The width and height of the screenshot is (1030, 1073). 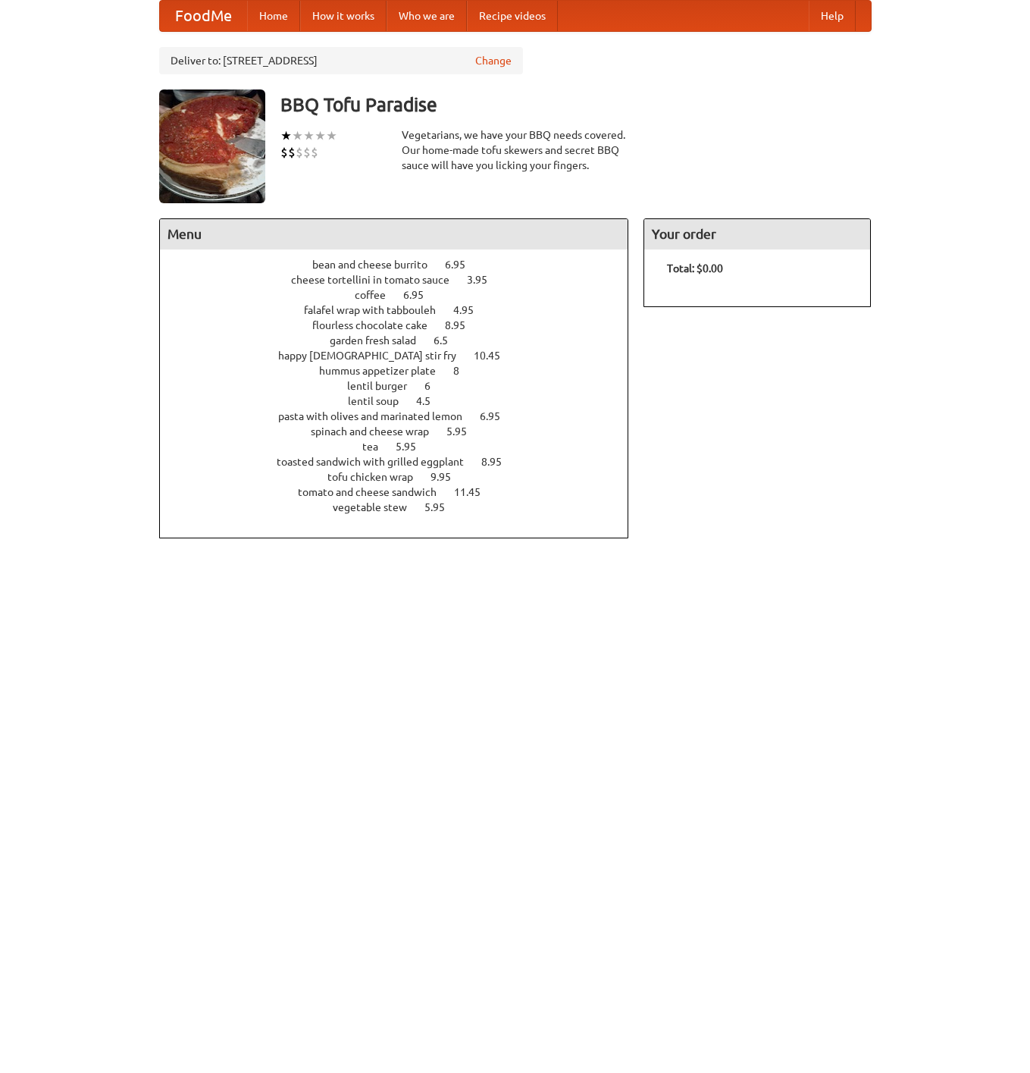 What do you see at coordinates (384, 386) in the screenshot?
I see `span: lentil burger` at bounding box center [384, 386].